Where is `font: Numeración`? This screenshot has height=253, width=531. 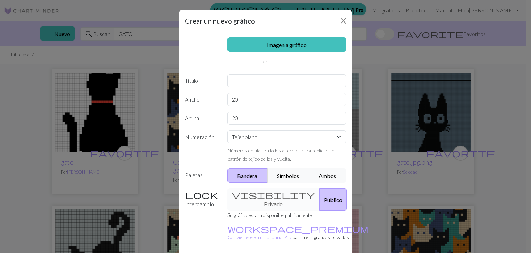
font: Numeración is located at coordinates (200, 136).